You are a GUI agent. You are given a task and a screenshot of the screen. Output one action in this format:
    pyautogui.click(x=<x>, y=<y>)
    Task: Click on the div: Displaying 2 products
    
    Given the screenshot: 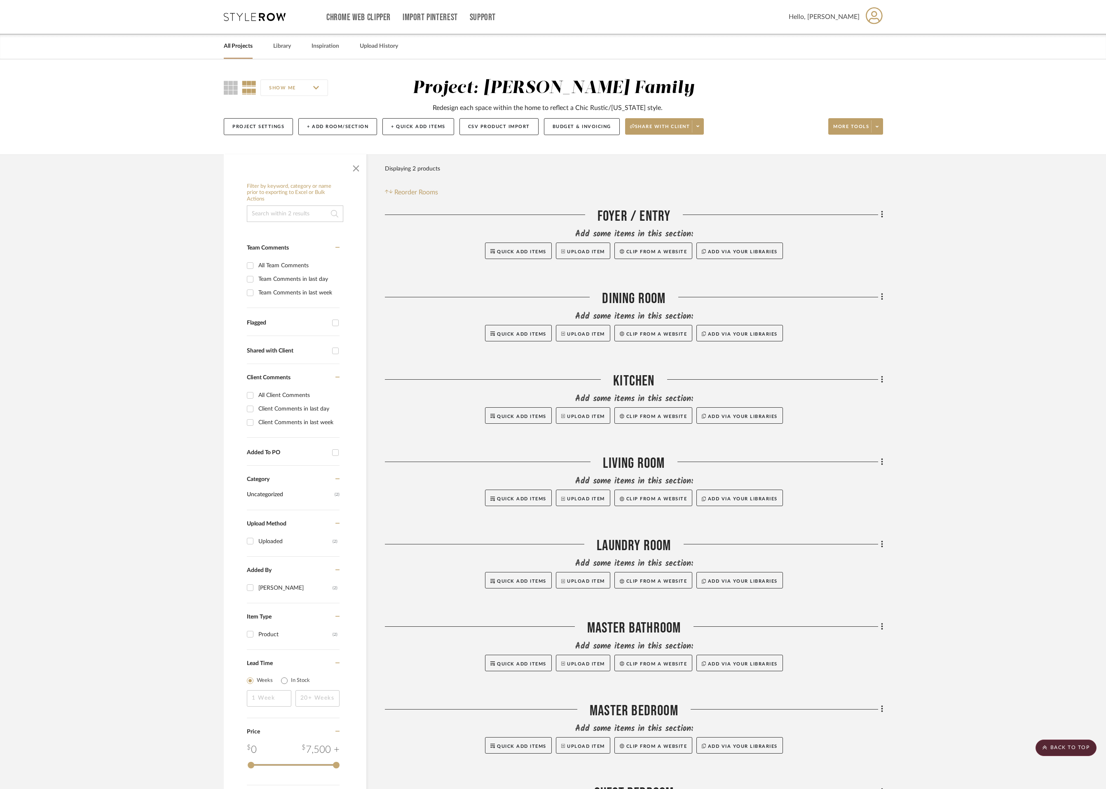 What is the action you would take?
    pyautogui.click(x=412, y=169)
    